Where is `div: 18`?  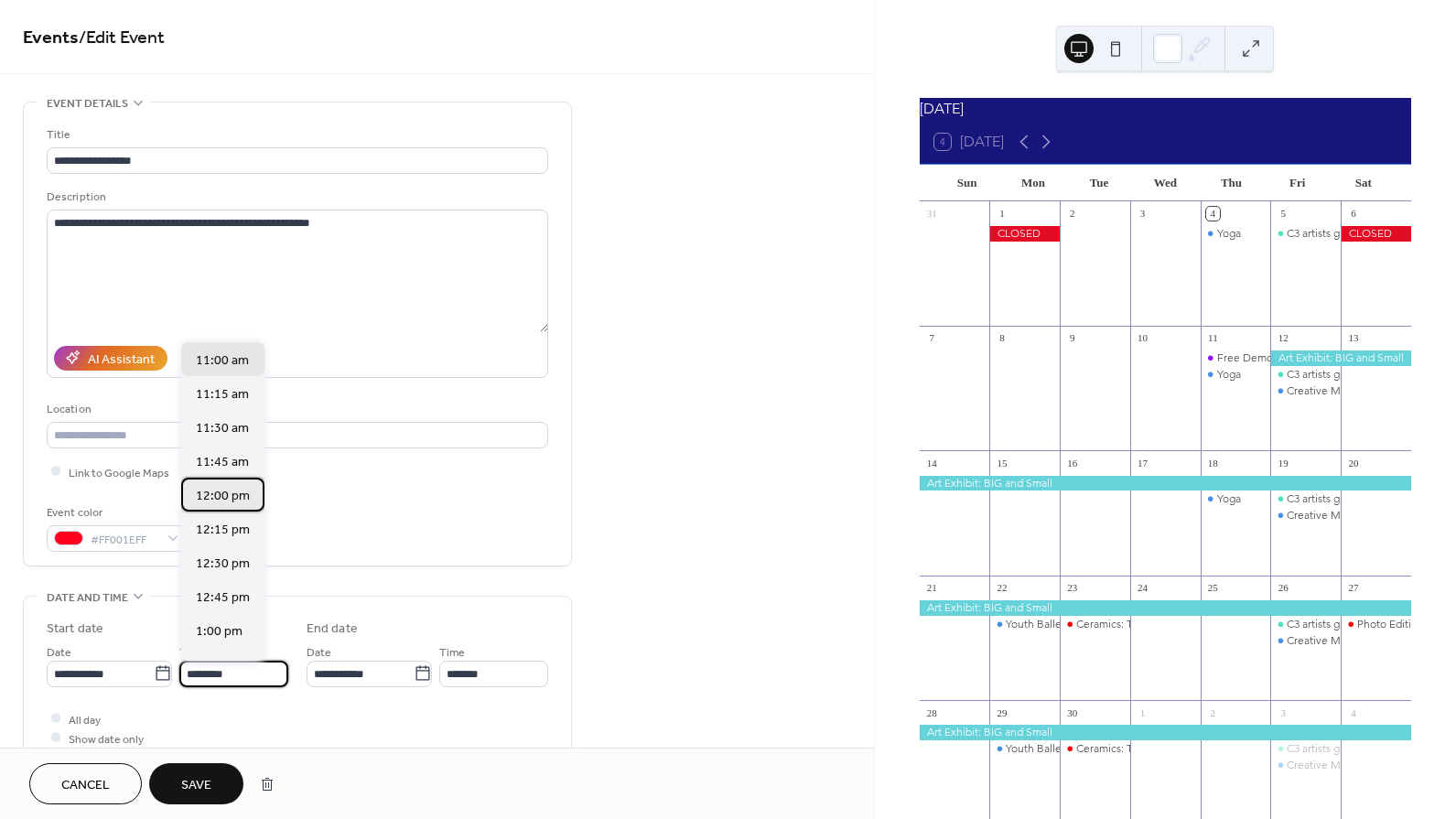
div: 18 is located at coordinates (1212, 463).